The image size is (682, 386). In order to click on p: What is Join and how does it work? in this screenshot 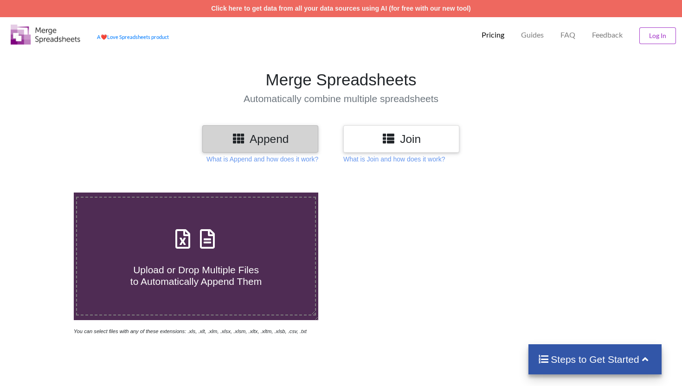, I will do `click(394, 159)`.